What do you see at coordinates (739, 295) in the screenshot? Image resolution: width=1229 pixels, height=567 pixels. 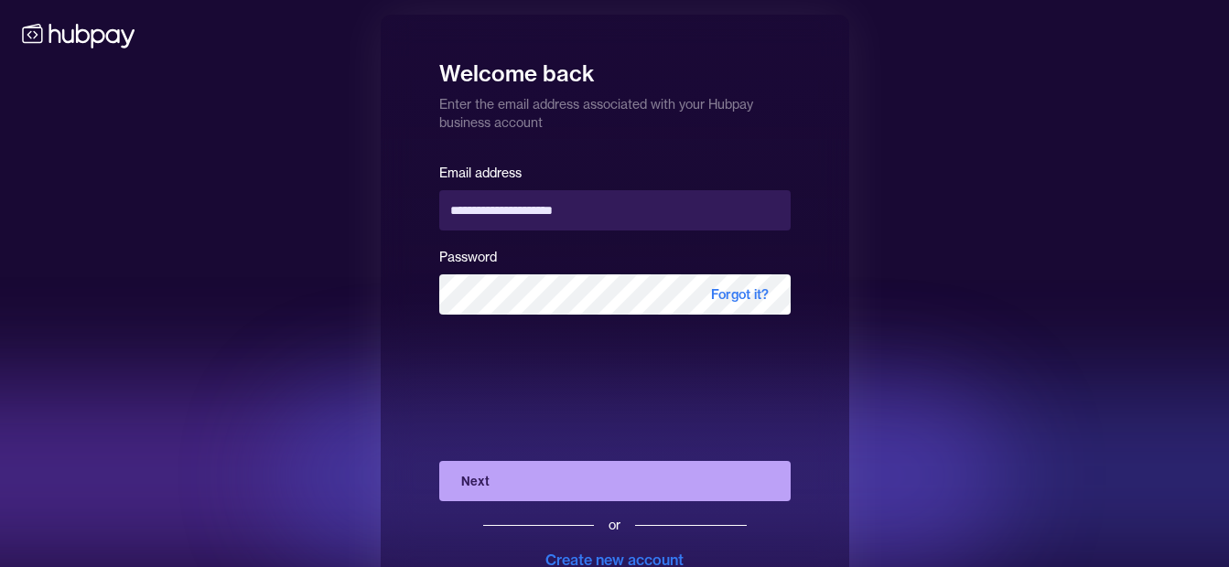 I see `span: Forgot it?` at bounding box center [739, 295].